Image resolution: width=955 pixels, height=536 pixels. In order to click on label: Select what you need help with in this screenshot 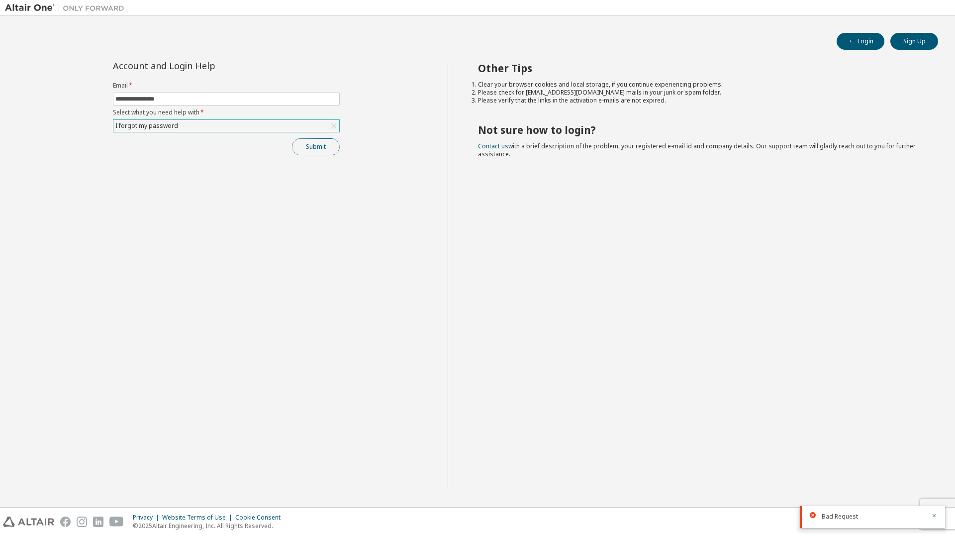, I will do `click(226, 112)`.